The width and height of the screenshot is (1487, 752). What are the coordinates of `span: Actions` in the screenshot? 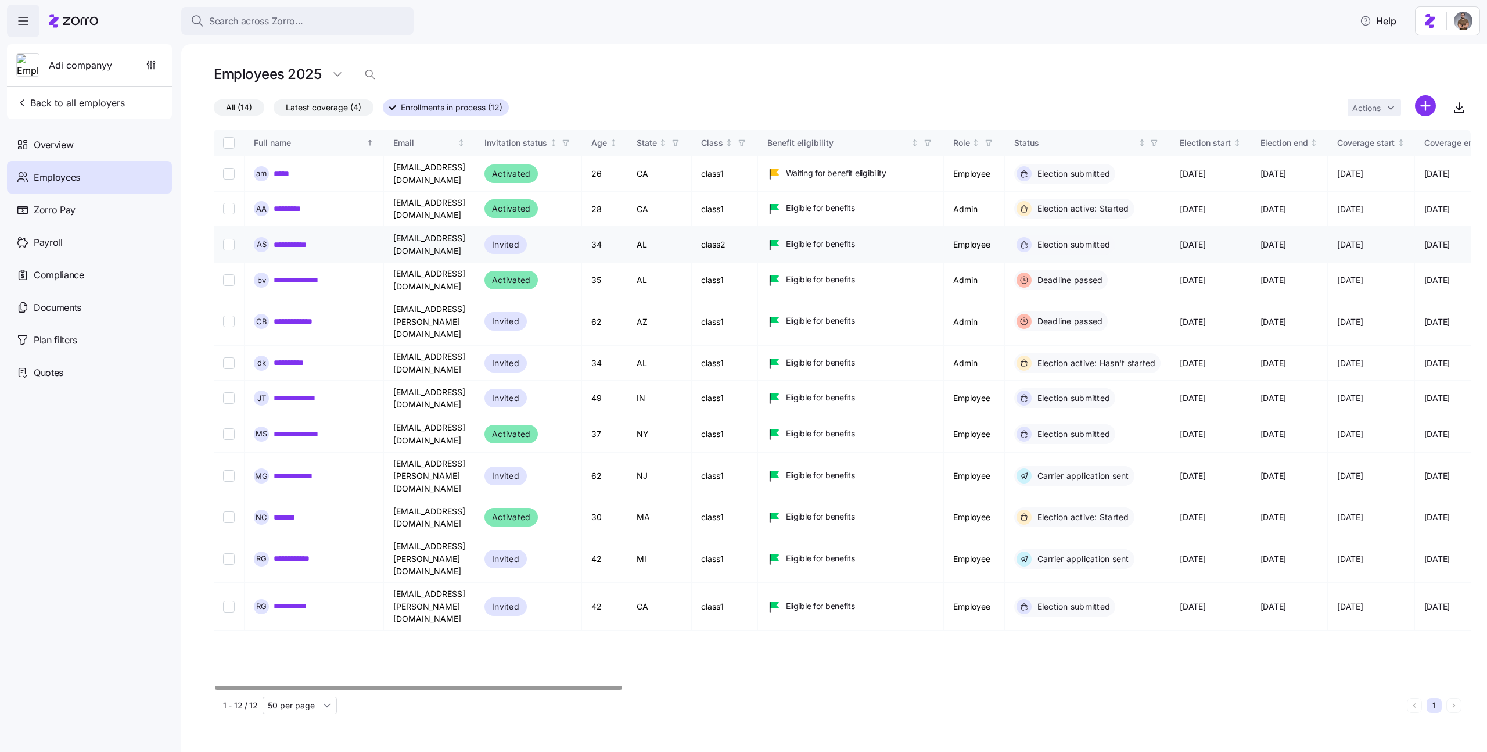 It's located at (1367, 108).